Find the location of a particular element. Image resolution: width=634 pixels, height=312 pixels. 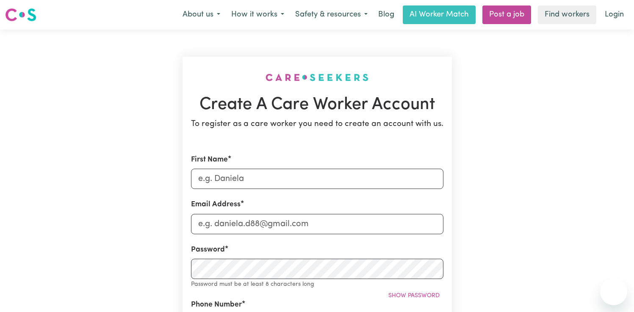

label: First Name is located at coordinates (209, 160).